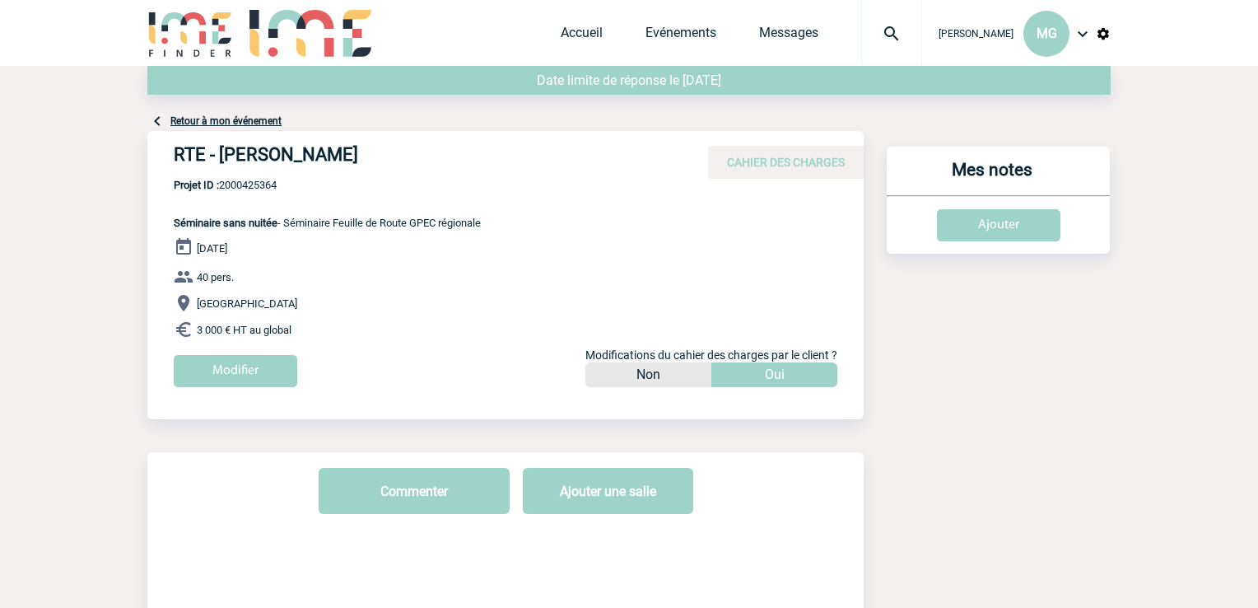  What do you see at coordinates (581, 36) in the screenshot?
I see `a: Accueil` at bounding box center [581, 36].